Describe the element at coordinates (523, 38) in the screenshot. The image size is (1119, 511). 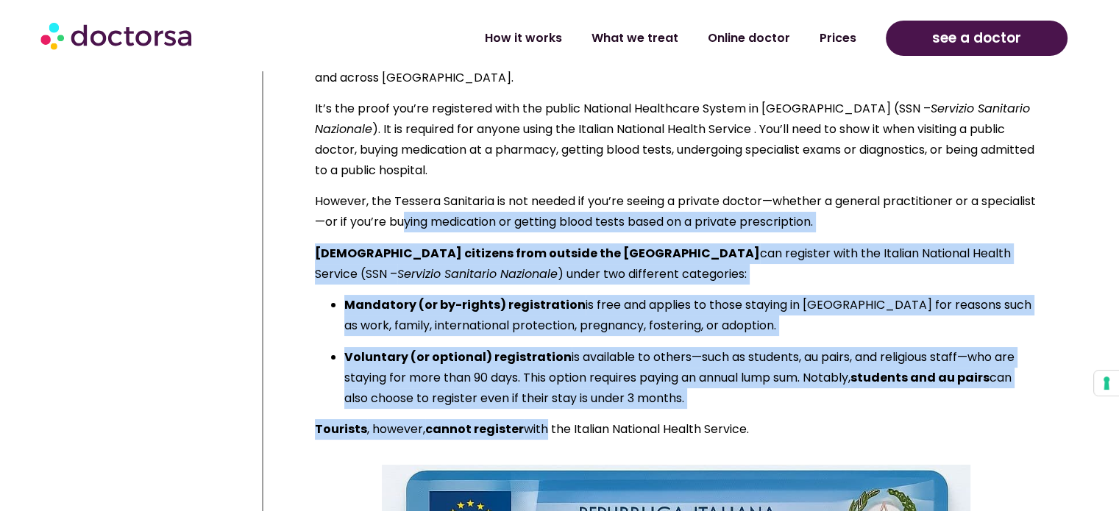
I see `a: How it works` at that location.